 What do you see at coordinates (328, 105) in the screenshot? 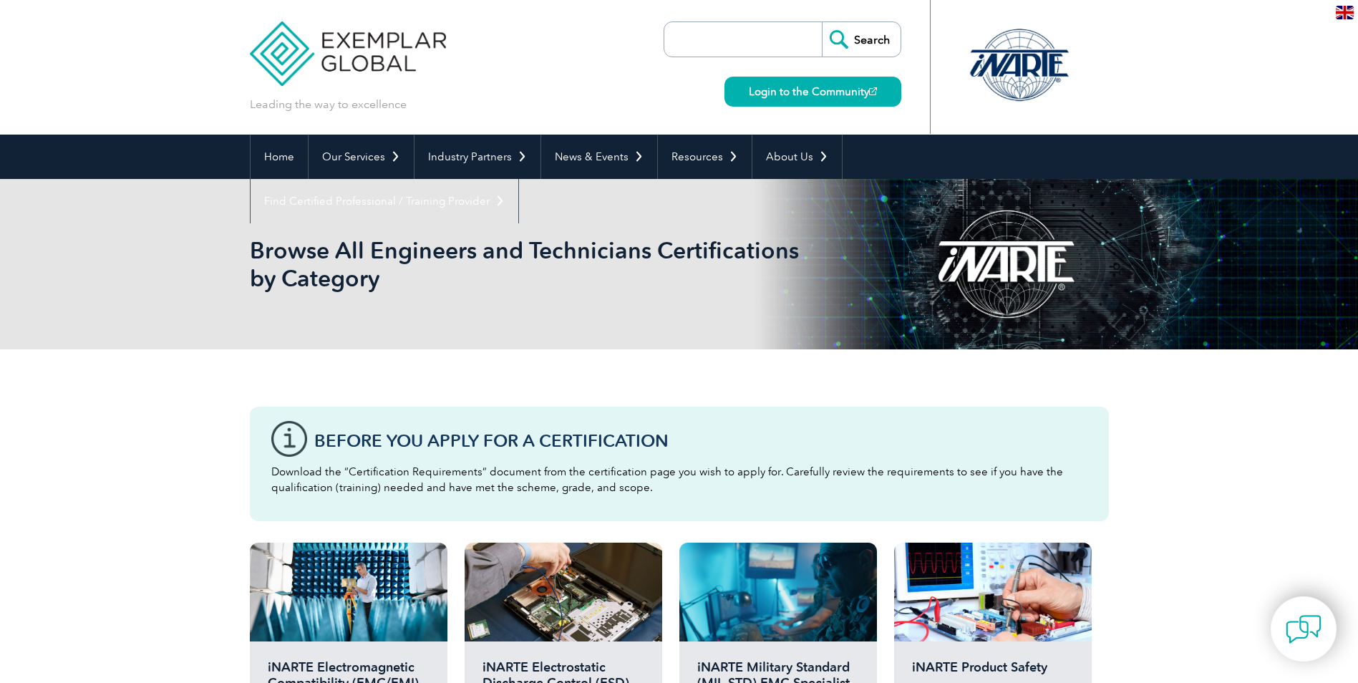
I see `p: Leading the way to excellence` at bounding box center [328, 105].